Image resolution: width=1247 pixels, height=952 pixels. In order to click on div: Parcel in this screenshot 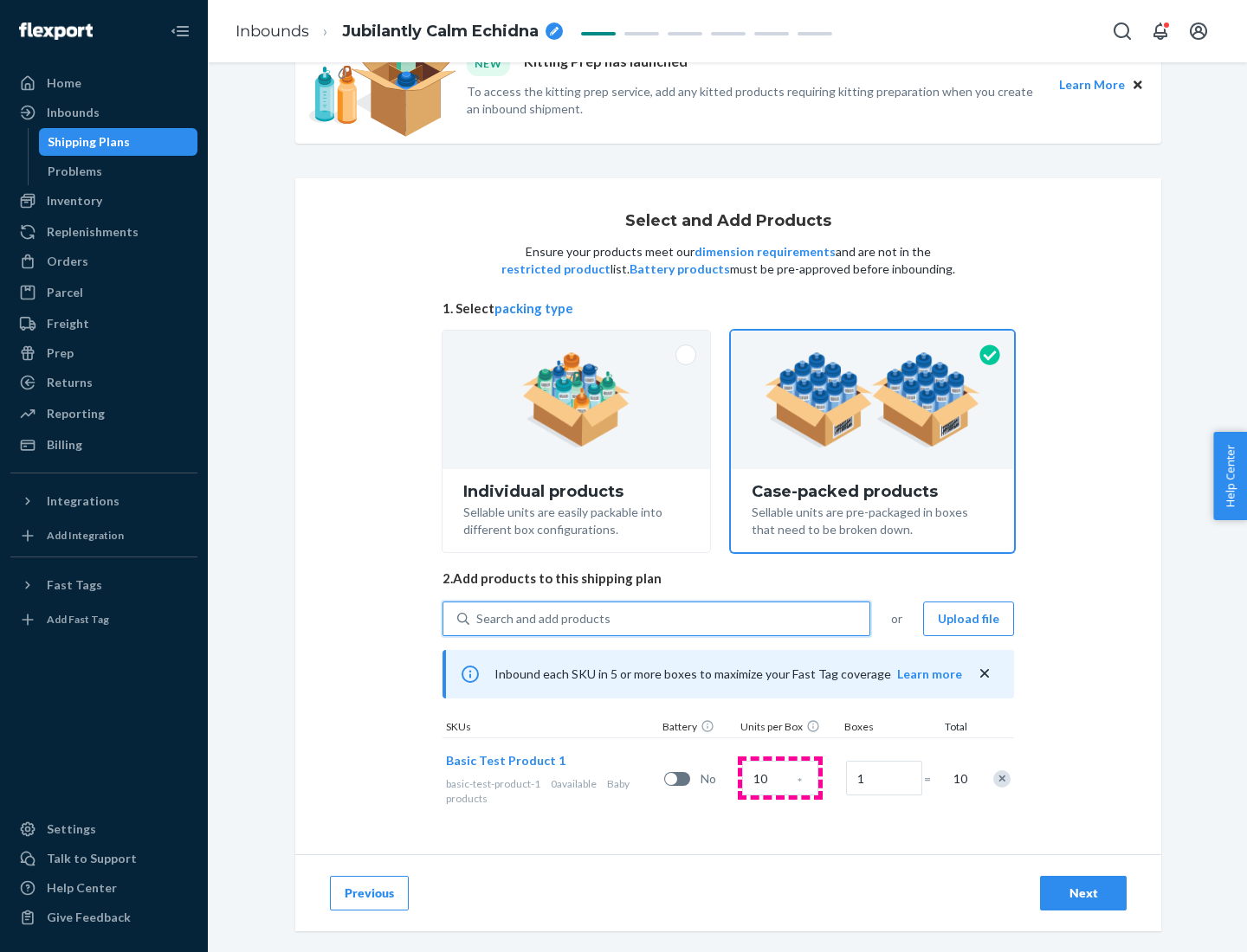, I will do `click(65, 293)`.